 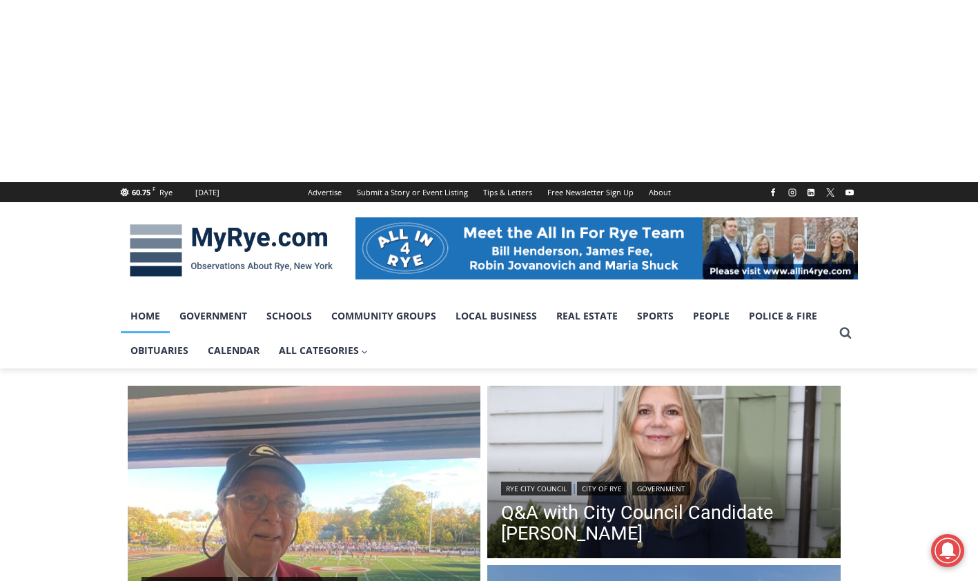 I want to click on a: All in for Rye, so click(x=607, y=249).